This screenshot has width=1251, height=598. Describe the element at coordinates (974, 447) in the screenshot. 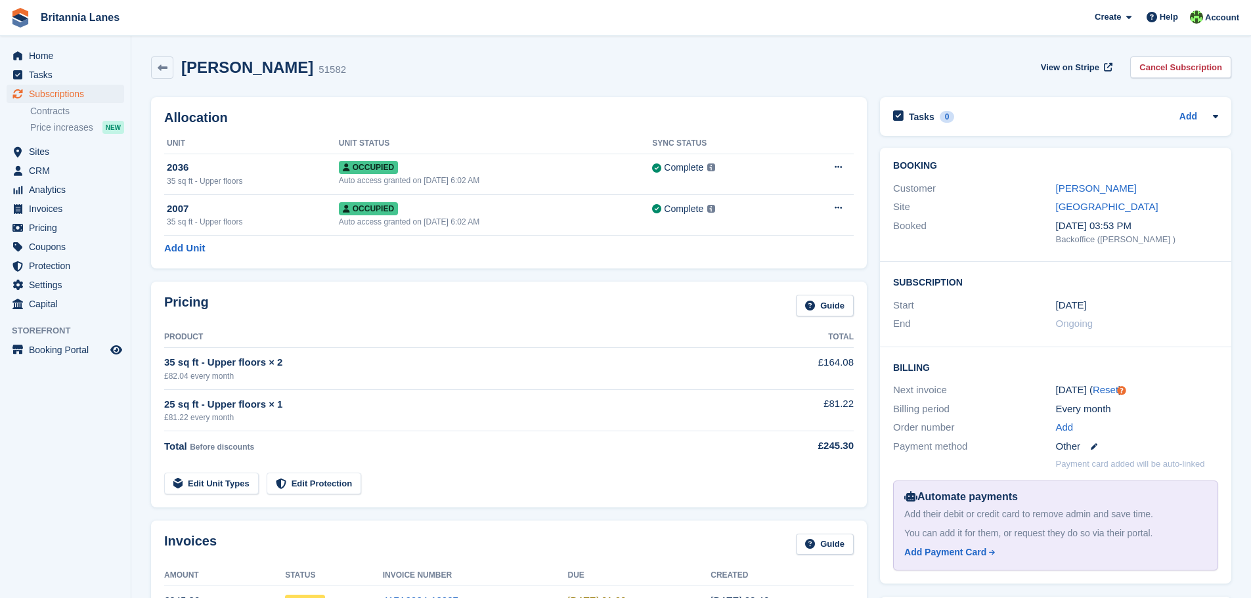

I see `div: Payment method` at that location.